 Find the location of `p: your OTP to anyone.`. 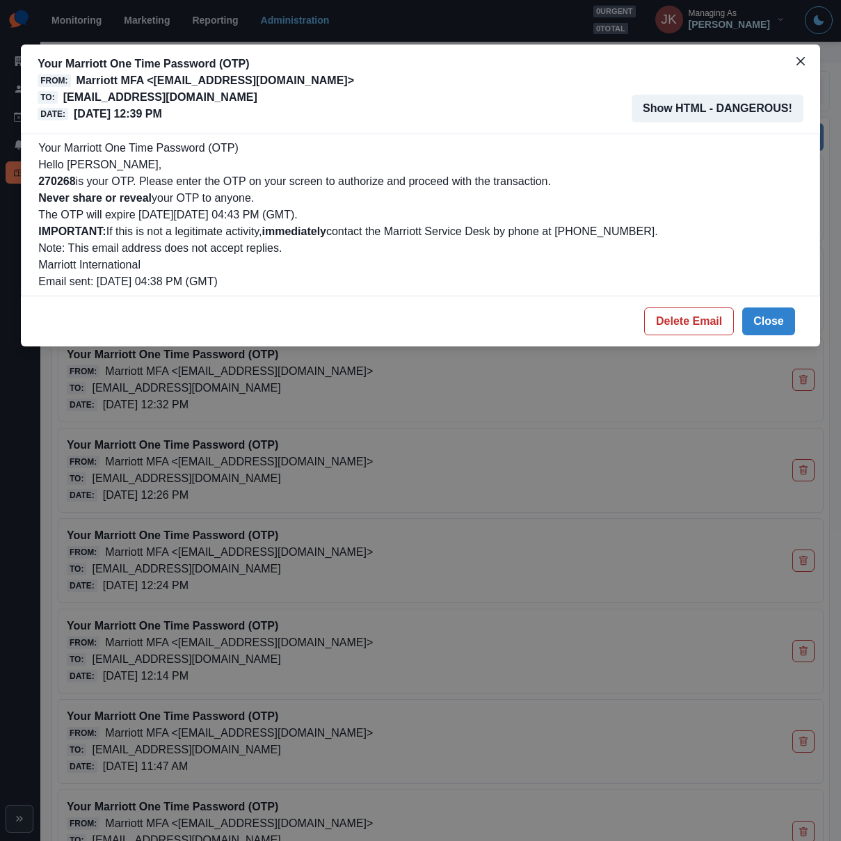

p: your OTP to anyone. is located at coordinates (420, 198).